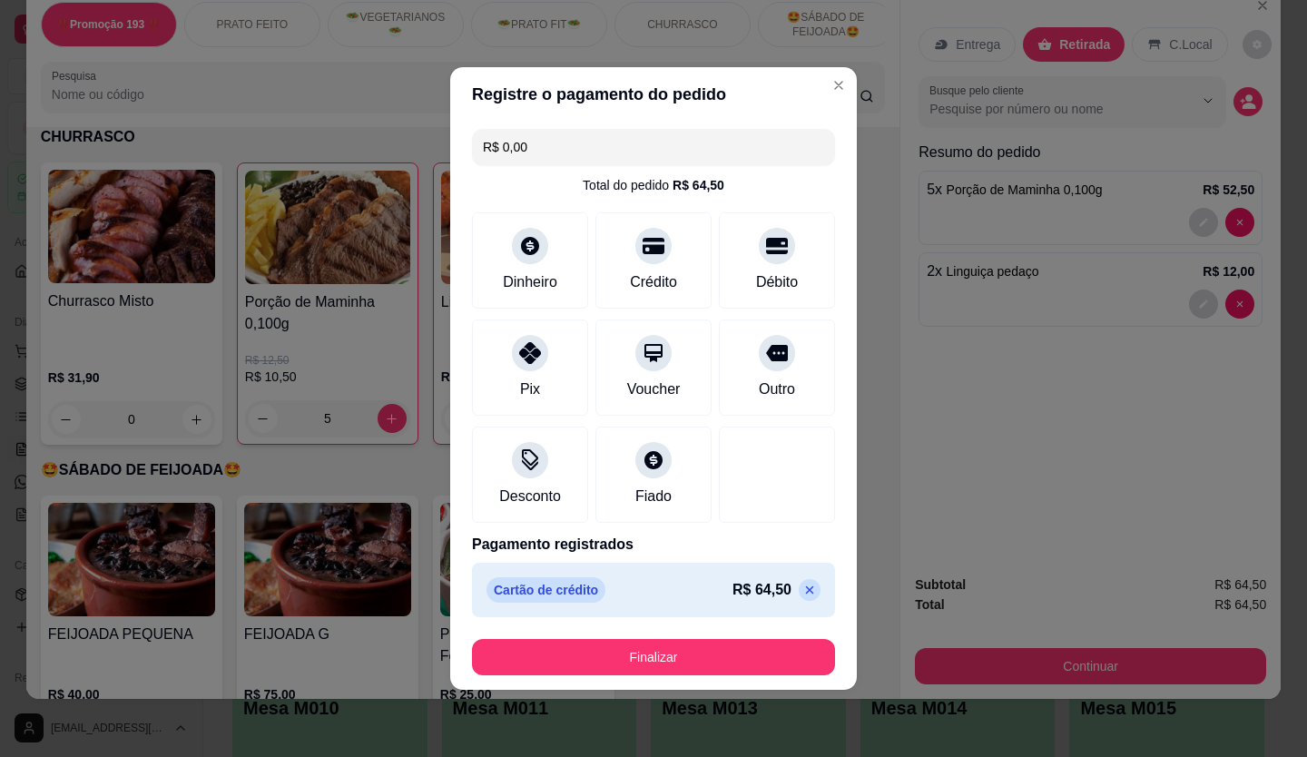  Describe the element at coordinates (698, 185) in the screenshot. I see `div: R$ 64,50` at that location.